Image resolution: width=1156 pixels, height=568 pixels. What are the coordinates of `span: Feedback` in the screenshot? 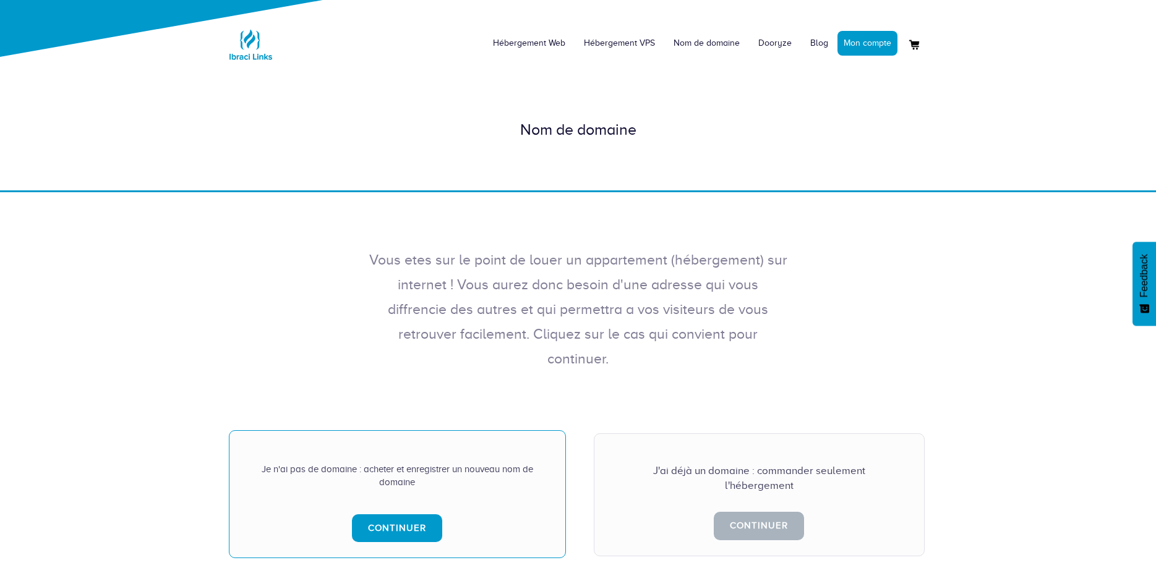 It's located at (1144, 276).